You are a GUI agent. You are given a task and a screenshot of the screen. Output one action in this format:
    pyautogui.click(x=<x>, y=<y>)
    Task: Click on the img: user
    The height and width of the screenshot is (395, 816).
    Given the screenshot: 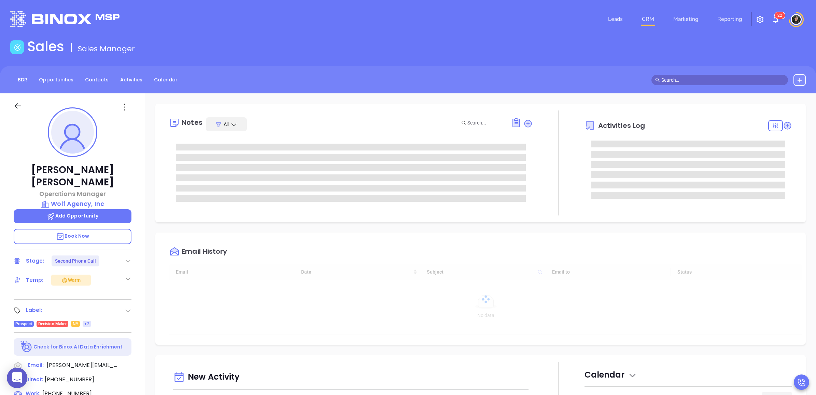 What is the action you would take?
    pyautogui.click(x=797, y=19)
    